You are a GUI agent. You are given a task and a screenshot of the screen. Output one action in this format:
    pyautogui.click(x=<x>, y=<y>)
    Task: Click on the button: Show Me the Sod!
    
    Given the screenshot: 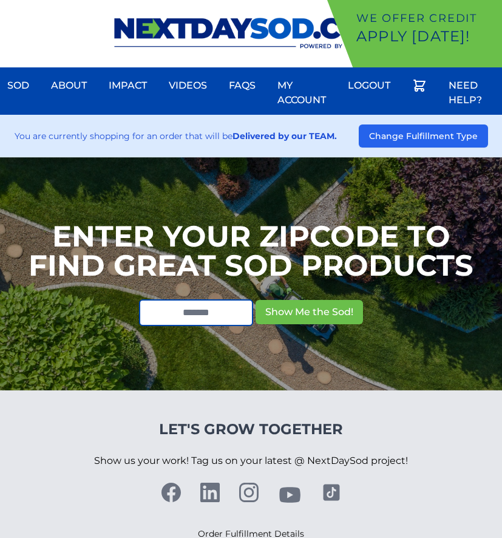 What is the action you would take?
    pyautogui.click(x=309, y=312)
    